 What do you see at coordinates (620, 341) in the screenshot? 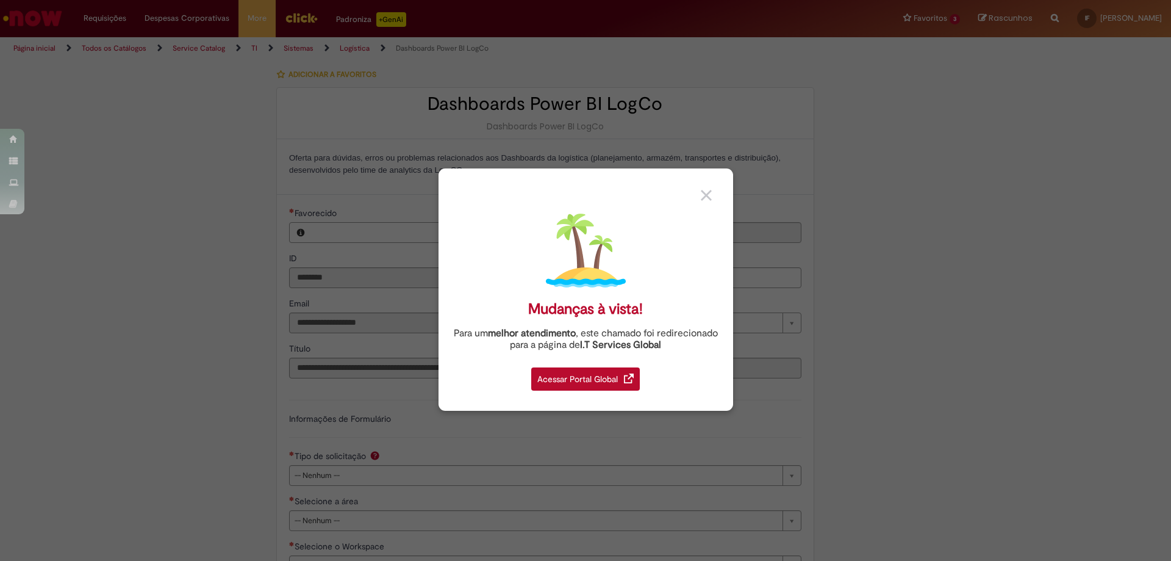
I see `a: I.T Services Global` at bounding box center [620, 341].